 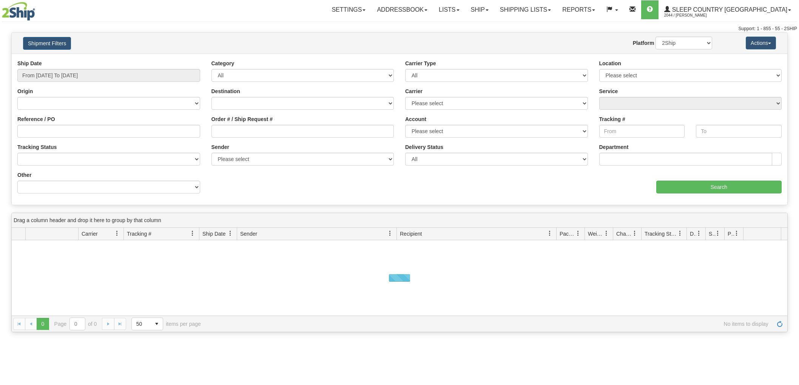 What do you see at coordinates (449, 10) in the screenshot?
I see `a: Lists` at bounding box center [449, 10].